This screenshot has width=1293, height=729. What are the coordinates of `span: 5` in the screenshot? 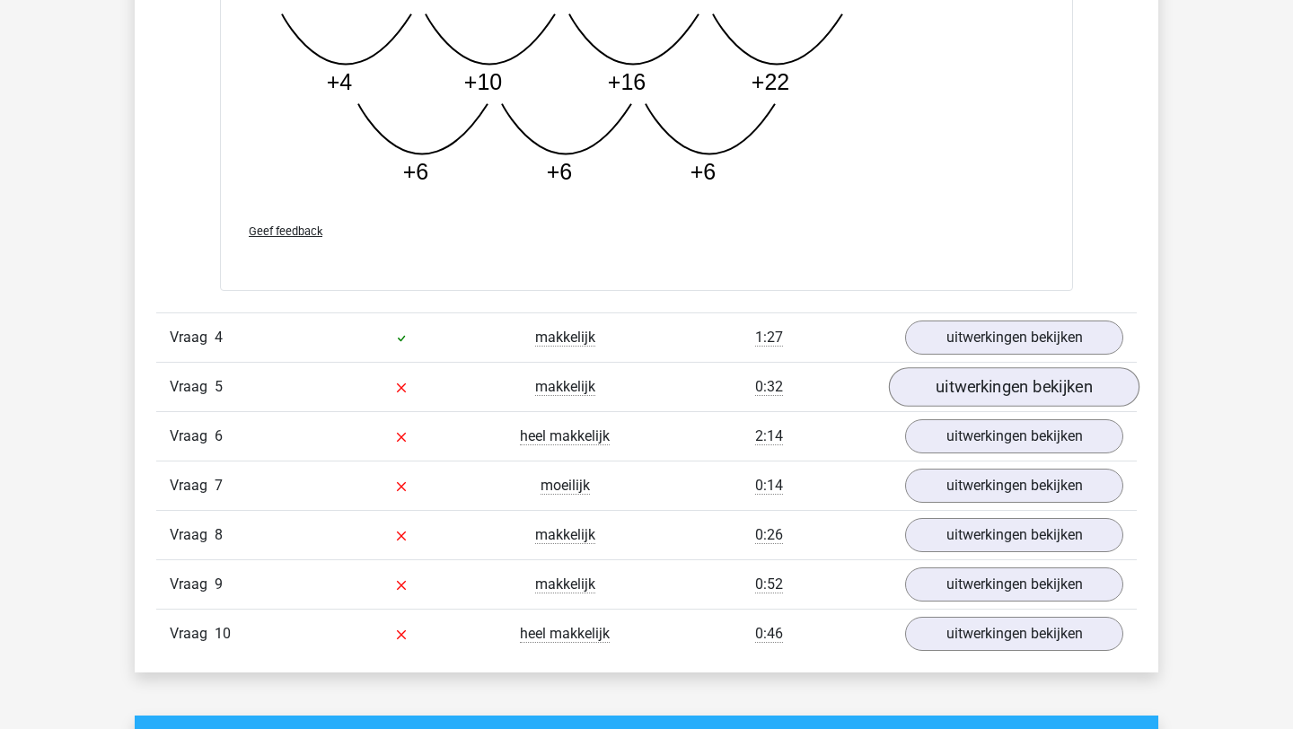 It's located at (218, 386).